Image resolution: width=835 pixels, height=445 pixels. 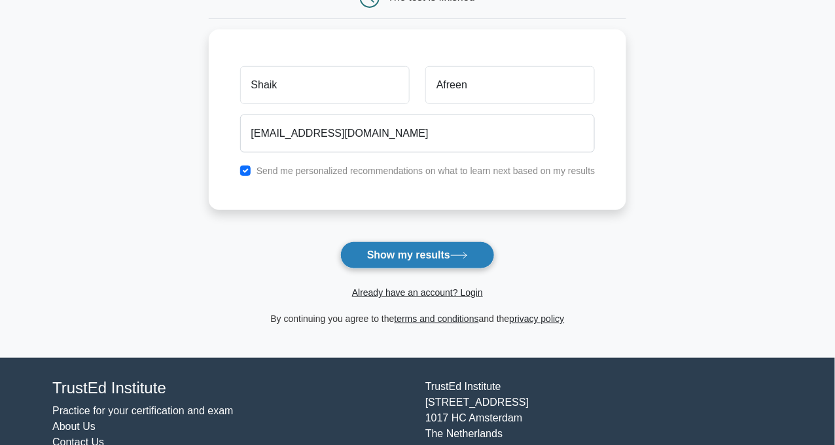 I want to click on input: Email, so click(x=417, y=133).